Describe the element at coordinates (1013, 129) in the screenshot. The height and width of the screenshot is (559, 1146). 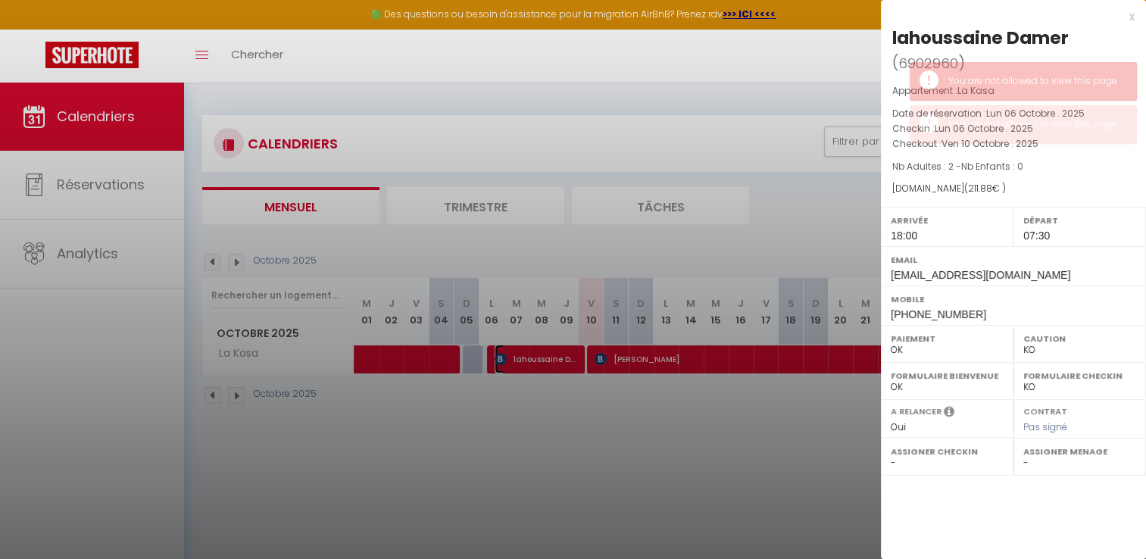
I see `p: Checkin :` at that location.